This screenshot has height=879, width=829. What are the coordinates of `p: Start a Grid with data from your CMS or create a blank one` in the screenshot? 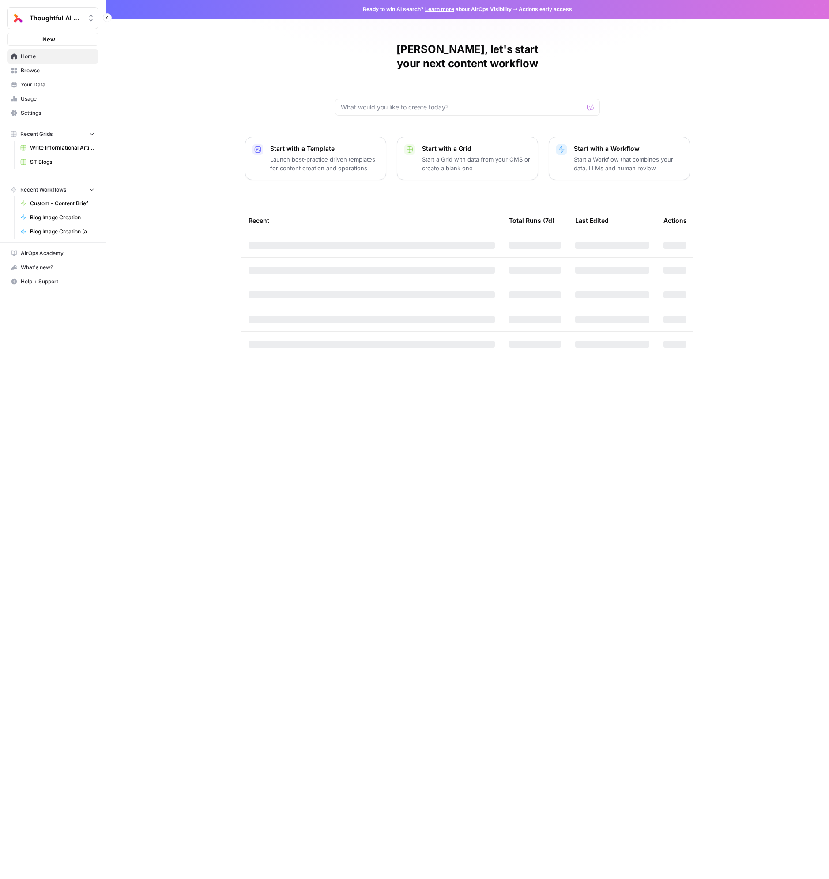 It's located at (476, 164).